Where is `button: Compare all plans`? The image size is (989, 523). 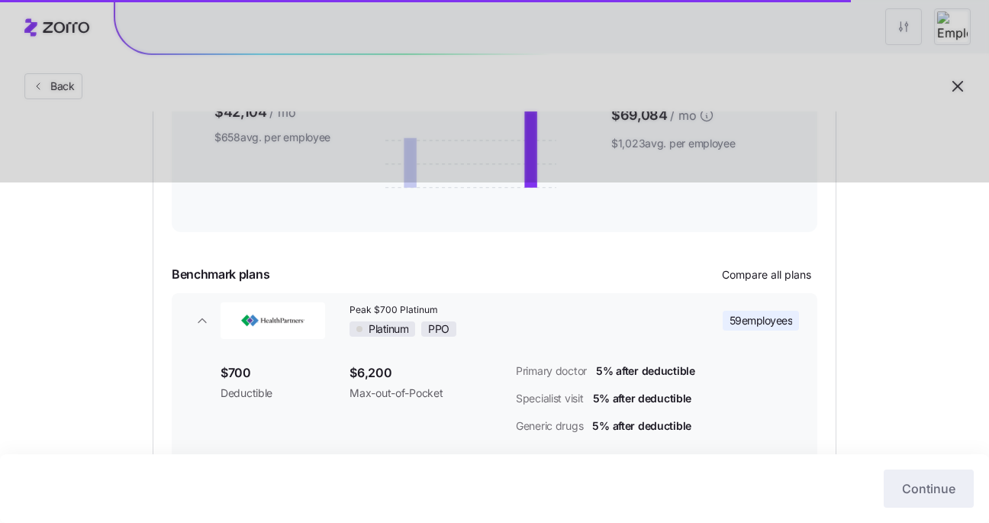
button: Compare all plans is located at coordinates (766, 275).